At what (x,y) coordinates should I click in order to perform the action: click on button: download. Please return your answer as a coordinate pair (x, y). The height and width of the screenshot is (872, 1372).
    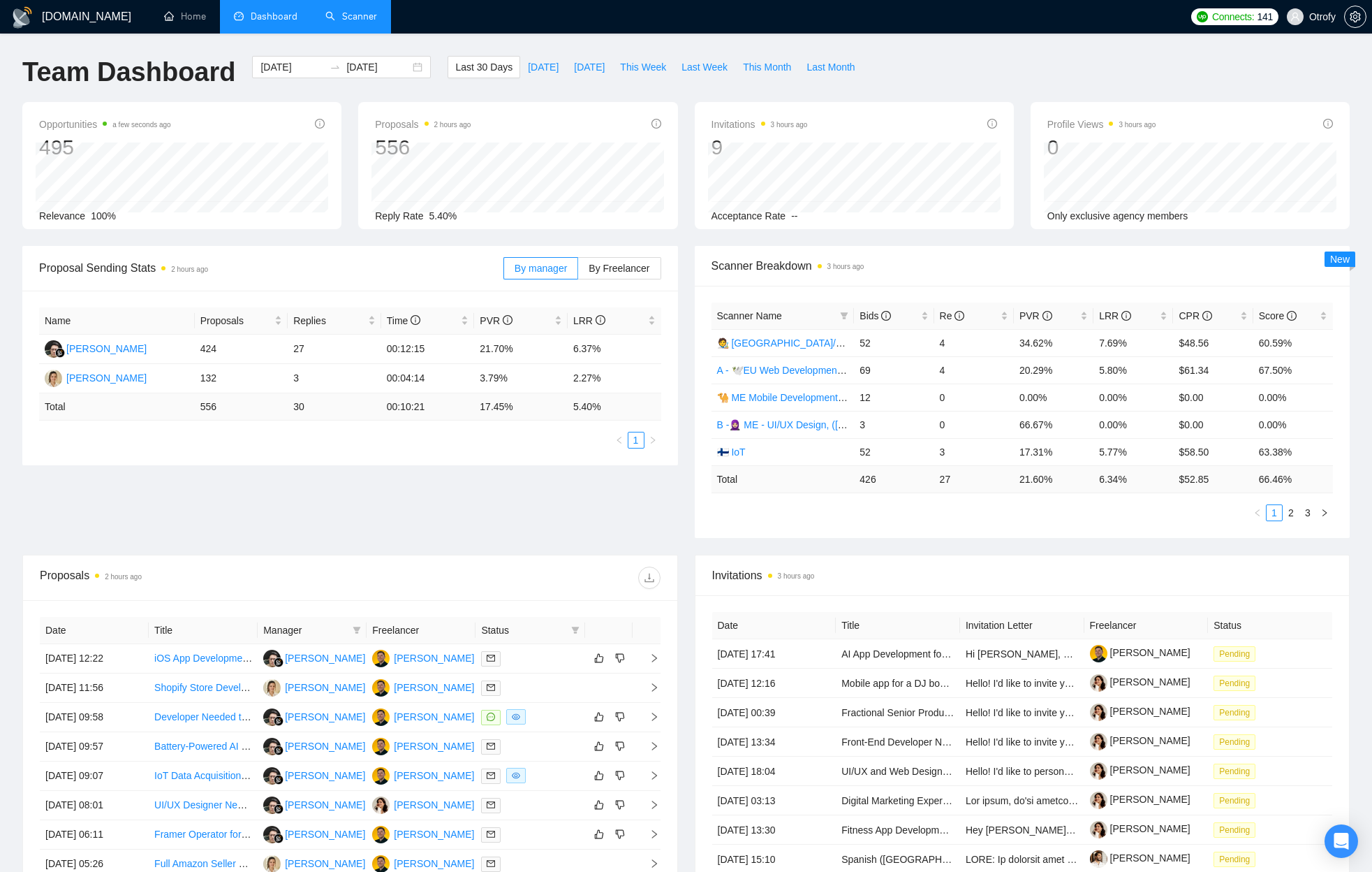
    Looking at the image, I should click on (649, 577).